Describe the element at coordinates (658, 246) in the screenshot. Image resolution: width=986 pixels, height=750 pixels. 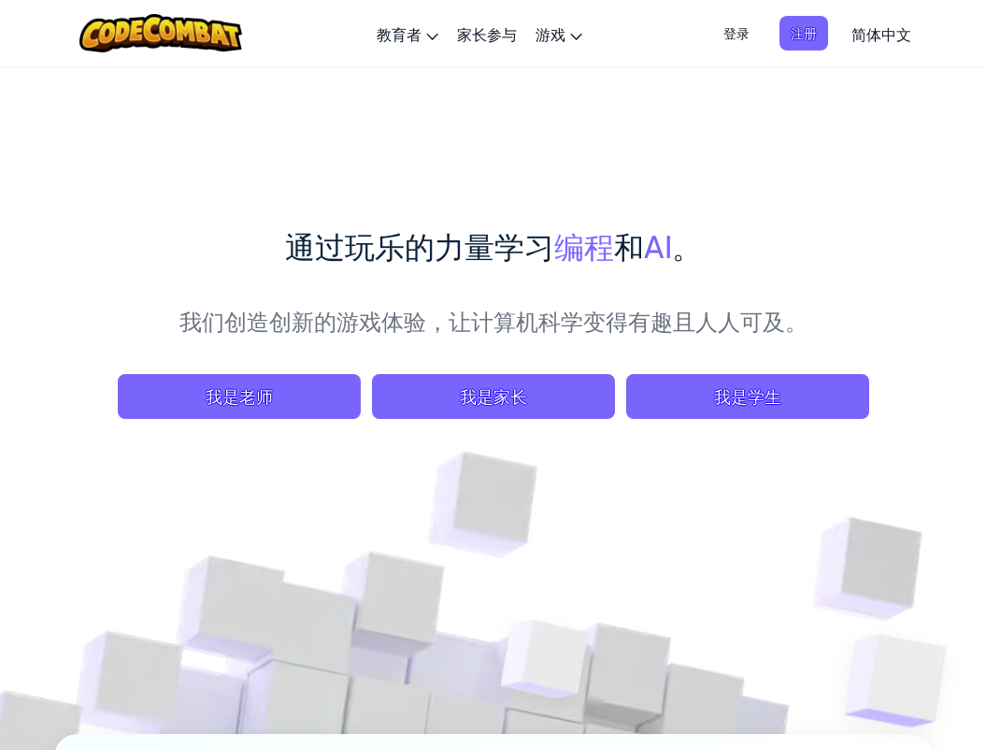
I see `span: AI` at that location.